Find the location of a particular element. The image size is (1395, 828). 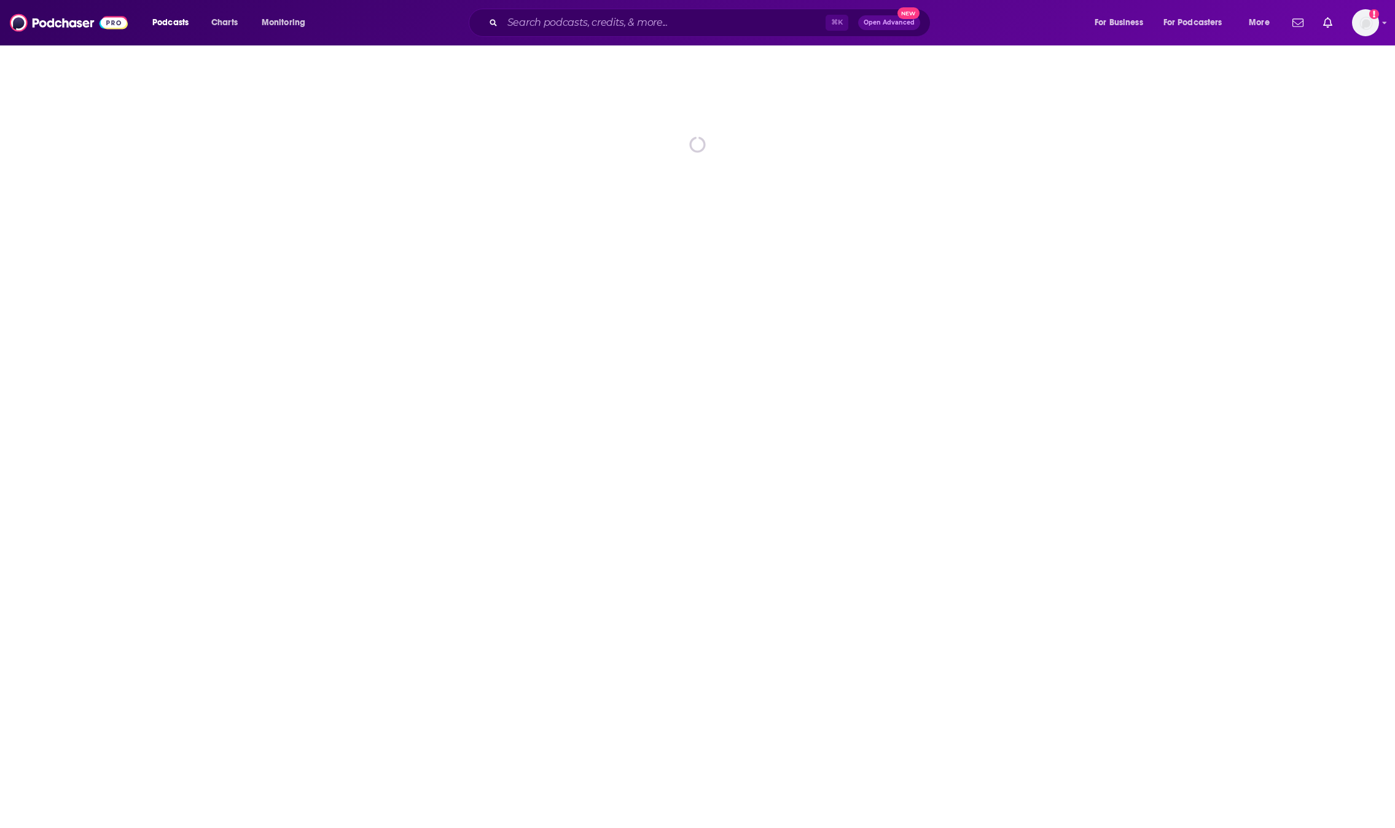

span: New is located at coordinates (909, 13).